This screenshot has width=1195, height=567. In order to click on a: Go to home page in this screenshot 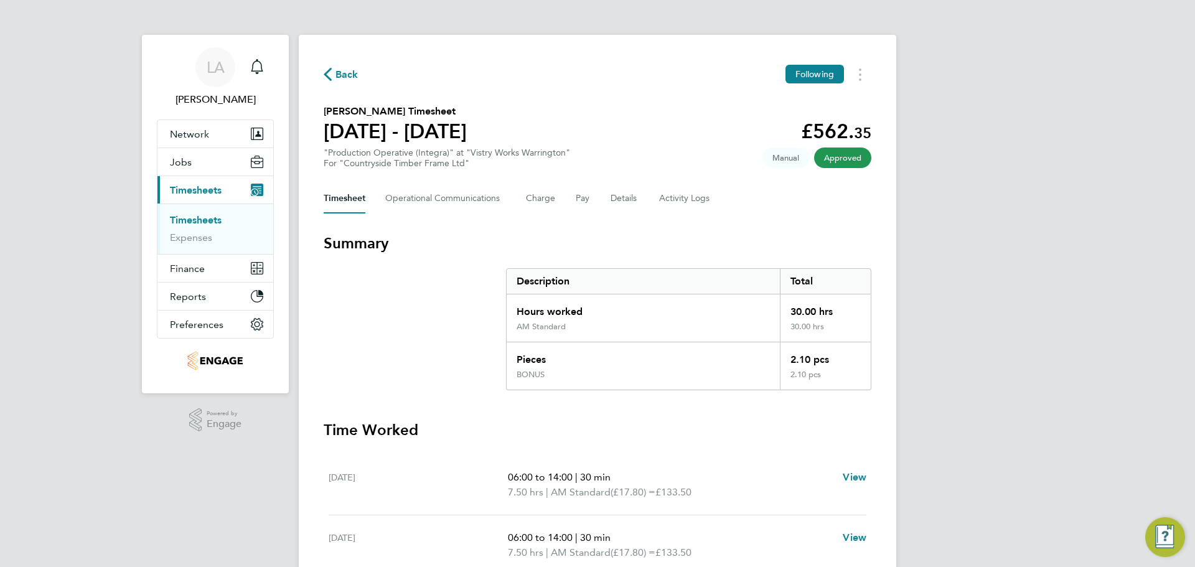, I will do `click(215, 361)`.